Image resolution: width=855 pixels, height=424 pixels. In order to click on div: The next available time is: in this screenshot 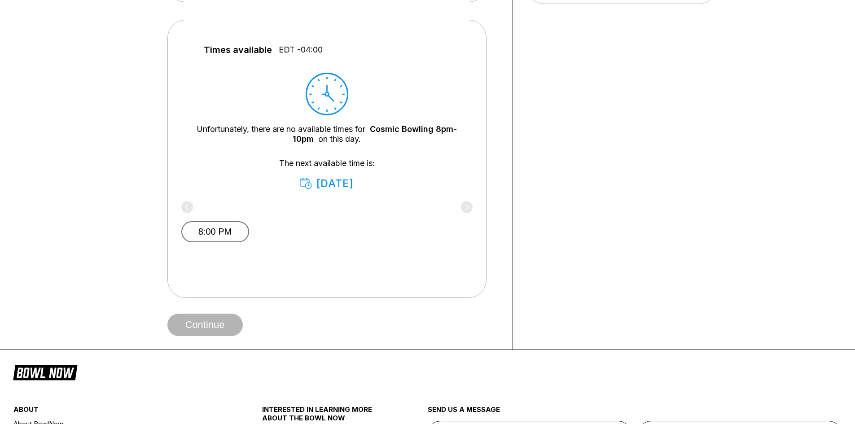, I will do `click(327, 174)`.